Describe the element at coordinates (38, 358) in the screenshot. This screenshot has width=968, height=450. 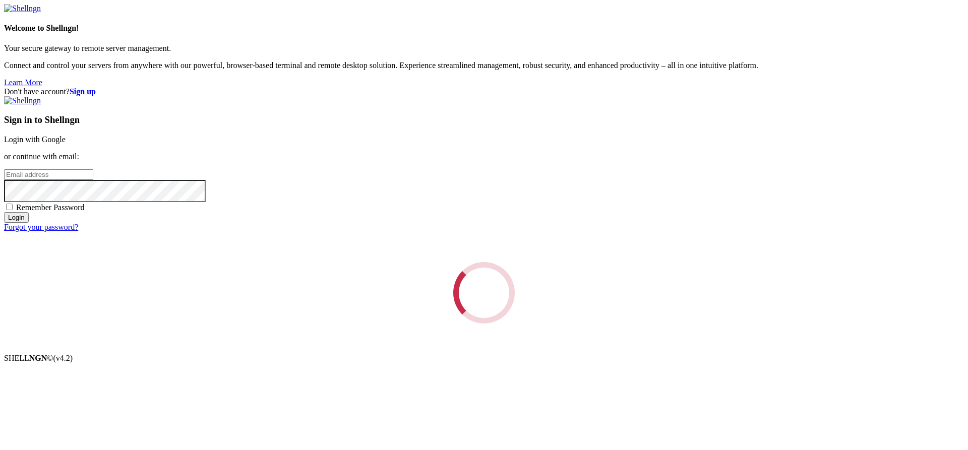
I see `b: NGN` at that location.